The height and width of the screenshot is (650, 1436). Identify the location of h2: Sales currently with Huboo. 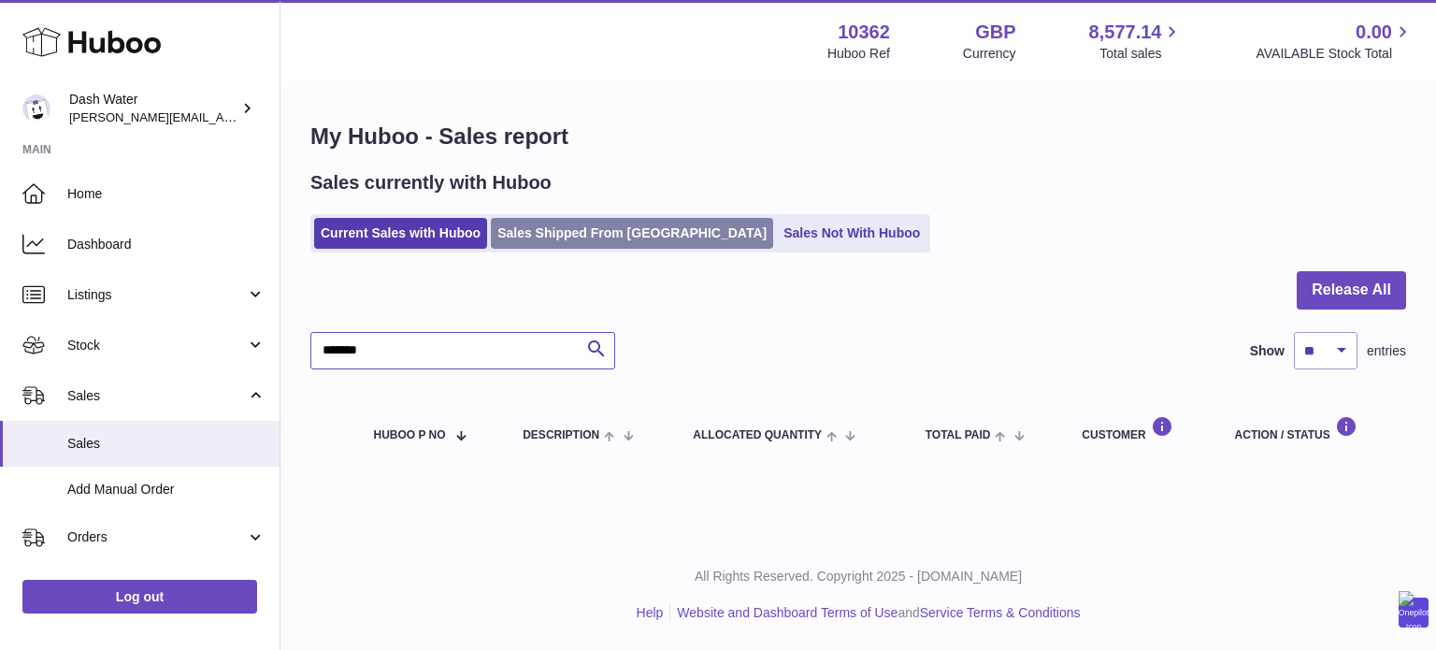
(431, 182).